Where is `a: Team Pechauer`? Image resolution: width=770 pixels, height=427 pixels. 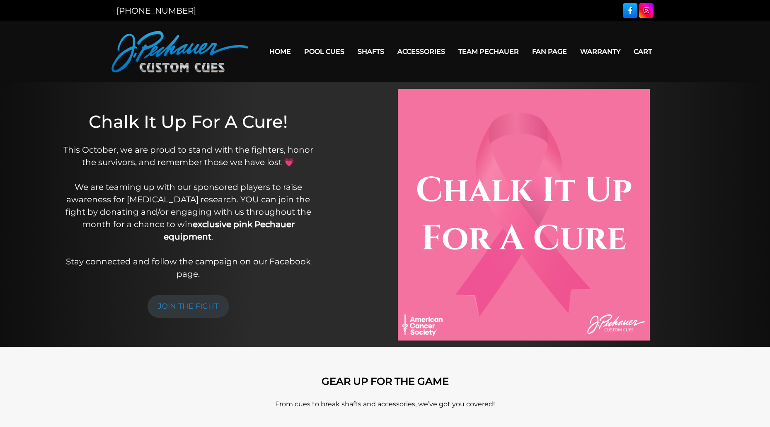 a: Team Pechauer is located at coordinates (488, 51).